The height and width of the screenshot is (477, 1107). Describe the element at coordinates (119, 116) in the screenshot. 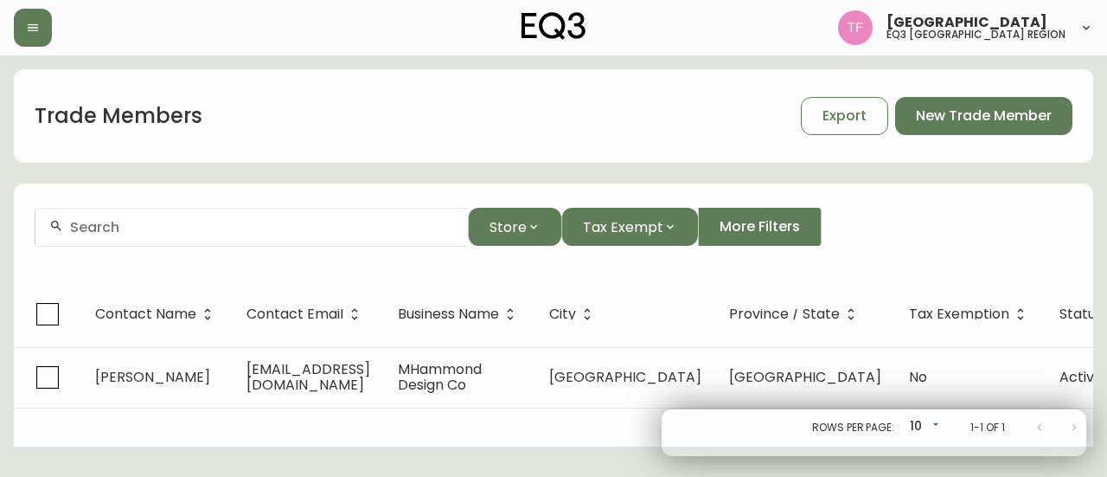

I see `h1: Trade Members` at that location.